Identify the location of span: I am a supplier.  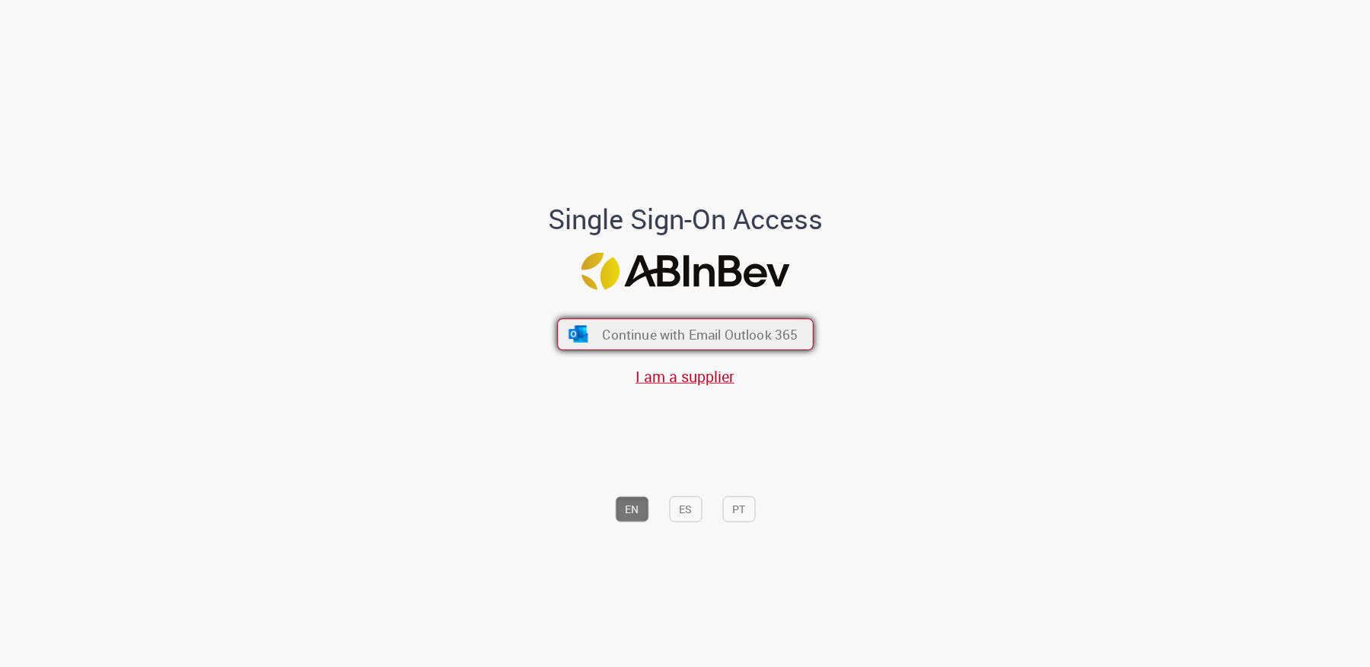
(685, 376).